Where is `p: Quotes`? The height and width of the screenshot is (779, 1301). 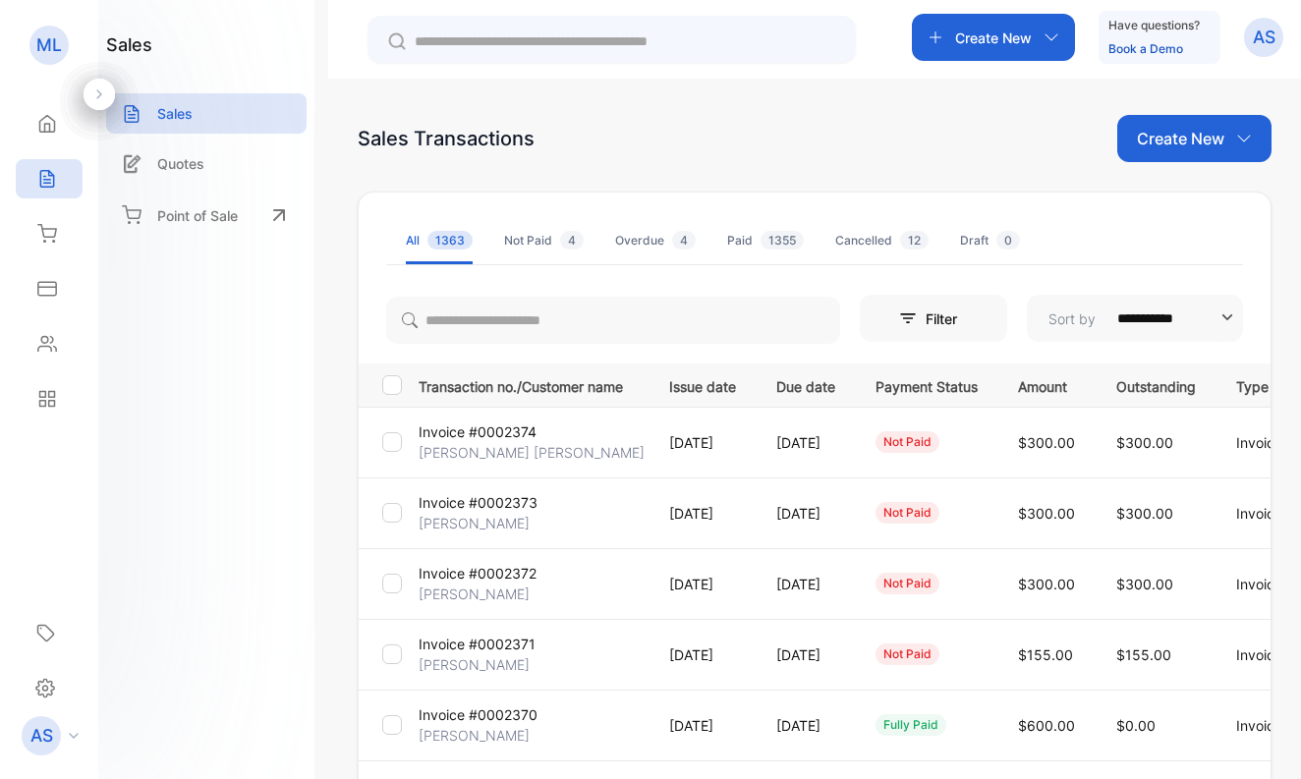
p: Quotes is located at coordinates (181, 163).